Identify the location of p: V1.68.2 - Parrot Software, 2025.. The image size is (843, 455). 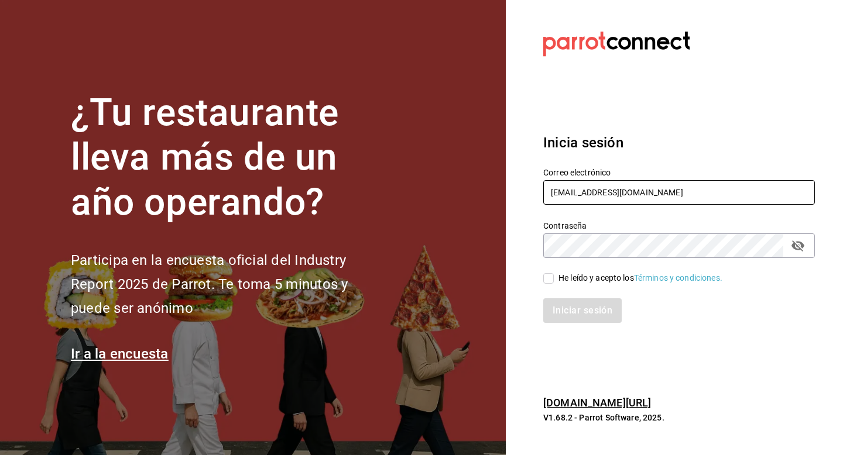
(679, 418).